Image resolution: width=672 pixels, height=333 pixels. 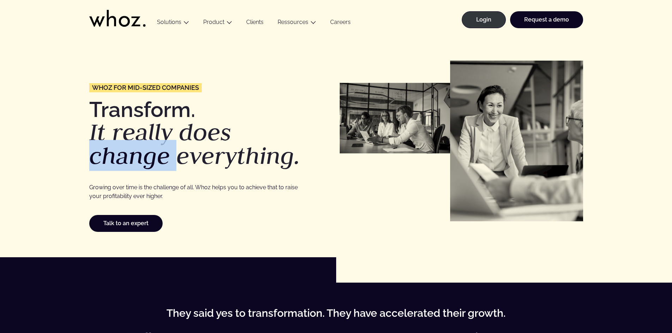 I want to click on em: change everything., so click(x=195, y=156).